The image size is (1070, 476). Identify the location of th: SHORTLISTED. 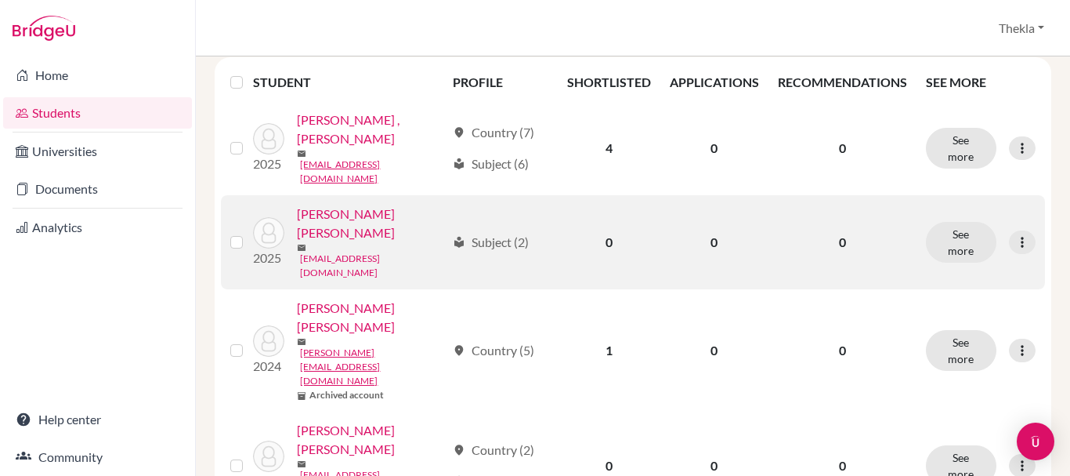
(609, 82).